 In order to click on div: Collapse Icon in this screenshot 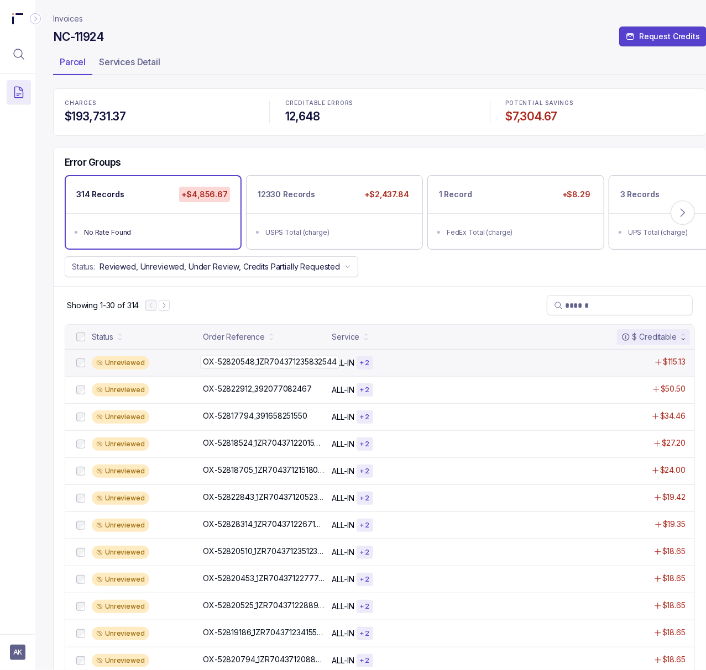, I will do `click(35, 19)`.